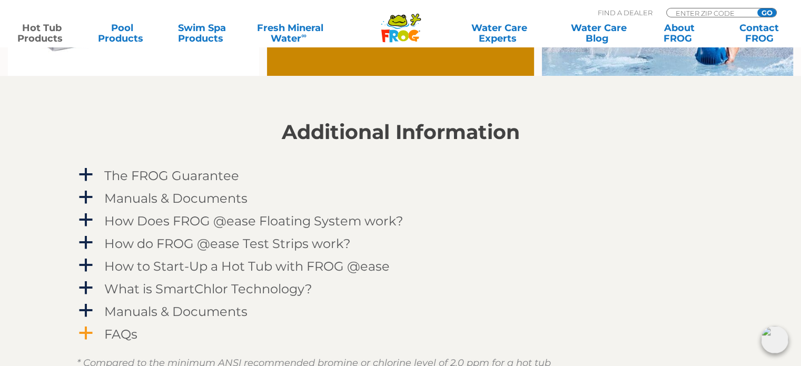  Describe the element at coordinates (401, 132) in the screenshot. I see `h2: Additional Information` at that location.